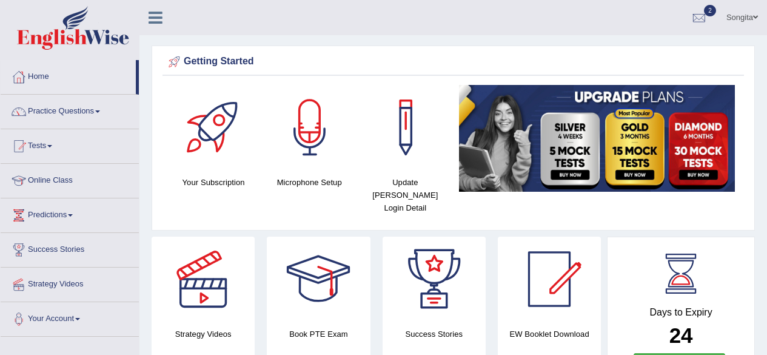 The height and width of the screenshot is (355, 767). What do you see at coordinates (68, 75) in the screenshot?
I see `a: Home` at bounding box center [68, 75].